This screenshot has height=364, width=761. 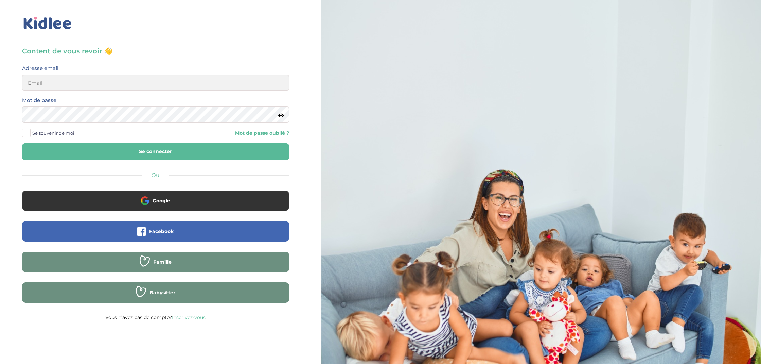 What do you see at coordinates (39, 100) in the screenshot?
I see `label: Mot de passe` at bounding box center [39, 100].